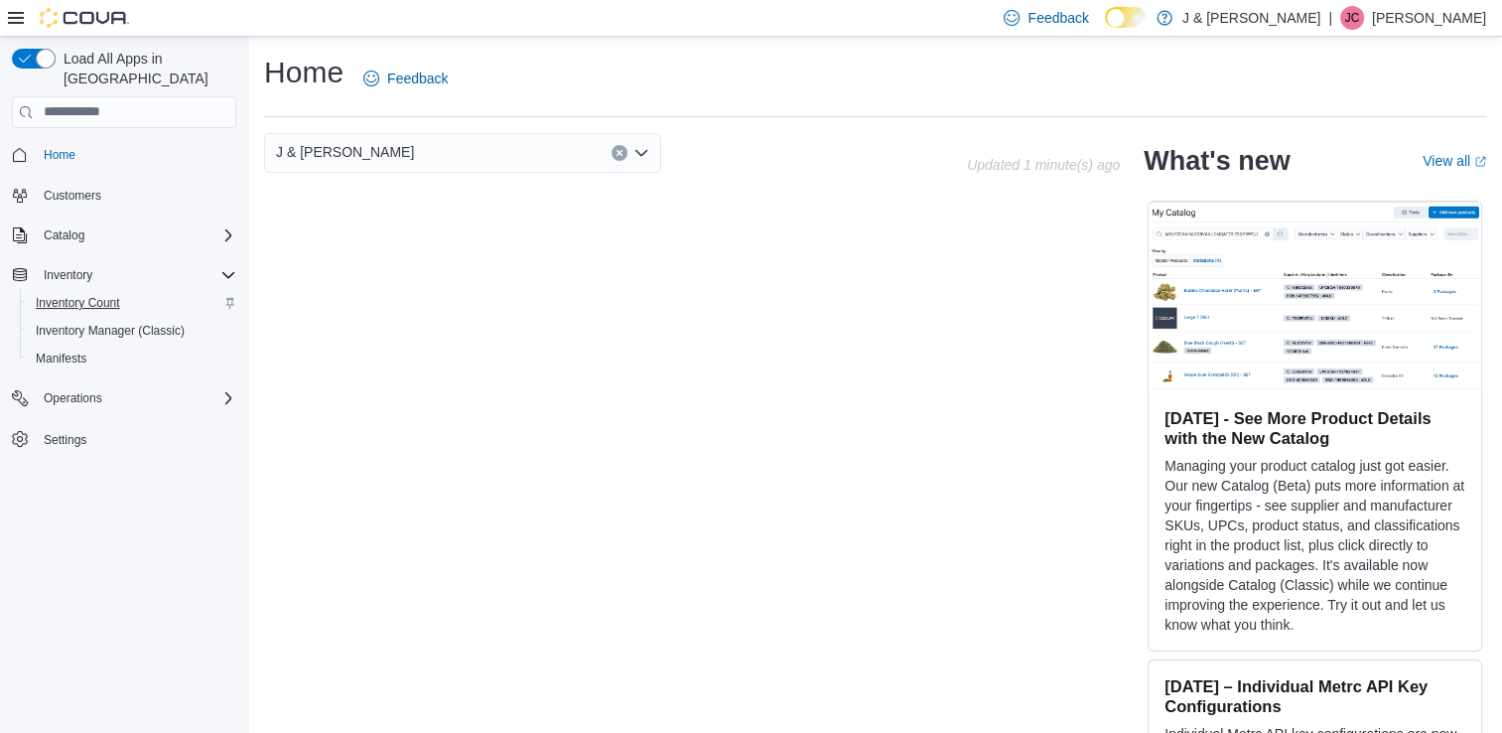 This screenshot has width=1502, height=733. I want to click on a: Inventory Manager (Classic), so click(110, 331).